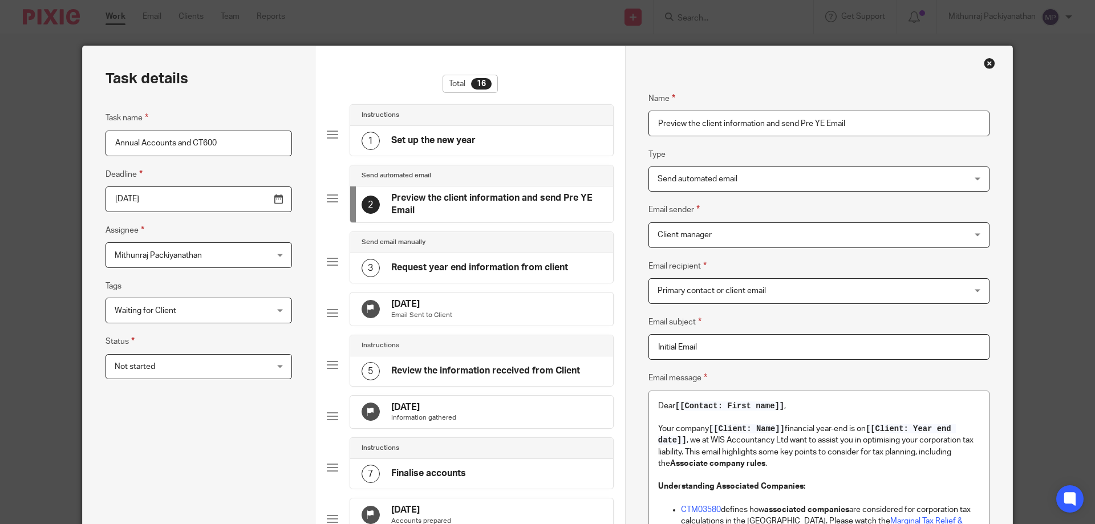 The image size is (1095, 524). I want to click on span: Not started, so click(135, 367).